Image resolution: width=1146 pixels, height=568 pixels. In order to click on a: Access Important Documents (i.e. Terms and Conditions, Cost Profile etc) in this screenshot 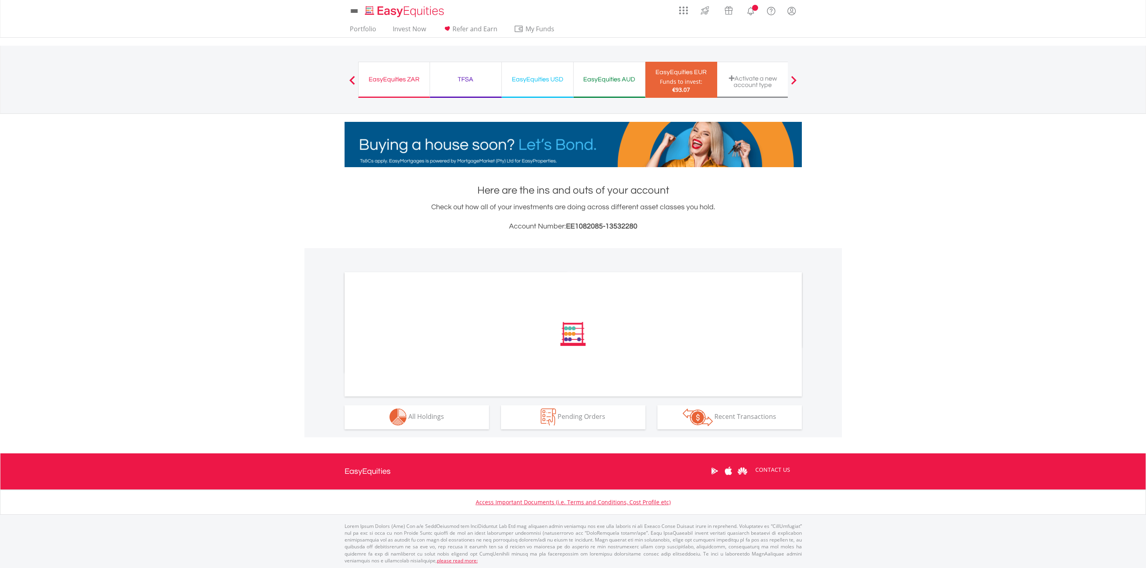, I will do `click(573, 502)`.